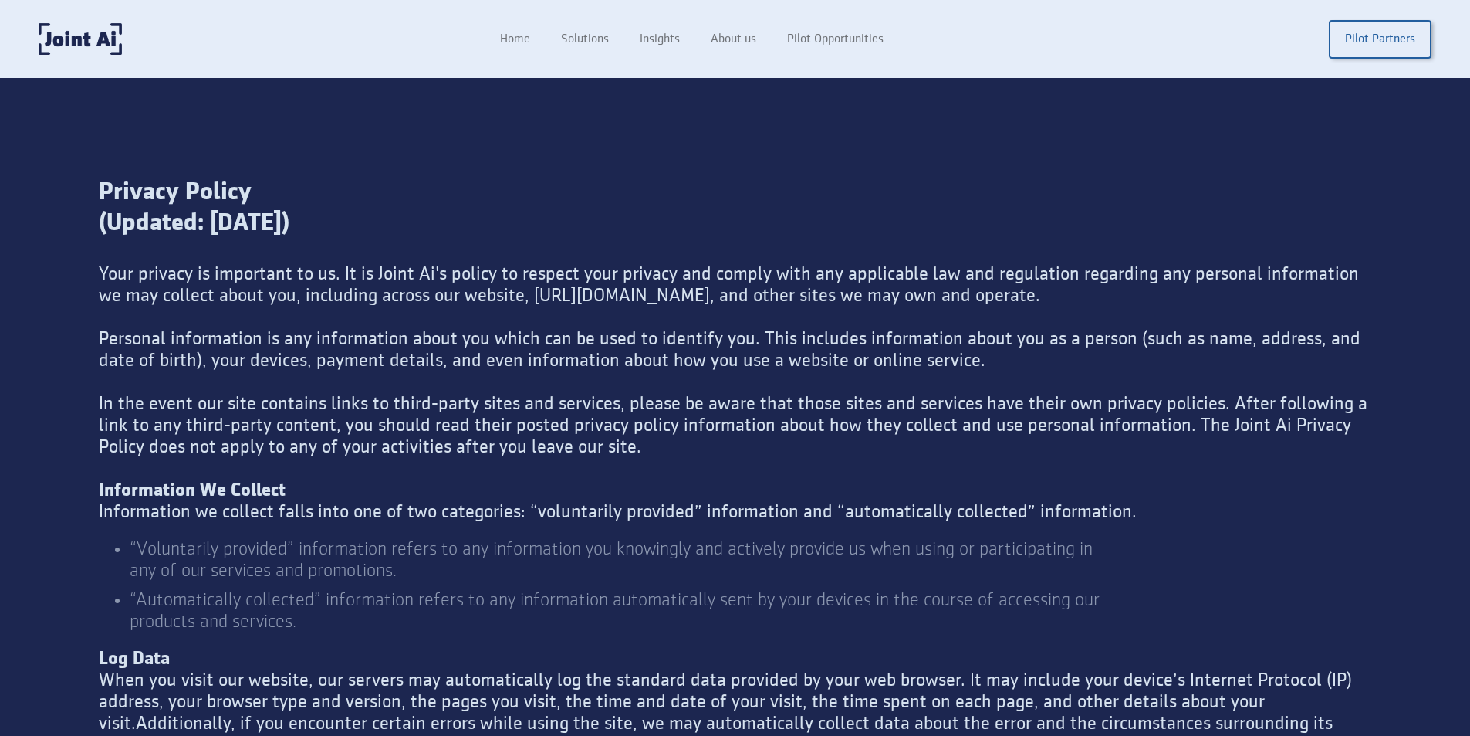 This screenshot has width=1470, height=736. I want to click on li: “Automatically collected” information refers to any information automatically sent by your device..., so click(623, 611).